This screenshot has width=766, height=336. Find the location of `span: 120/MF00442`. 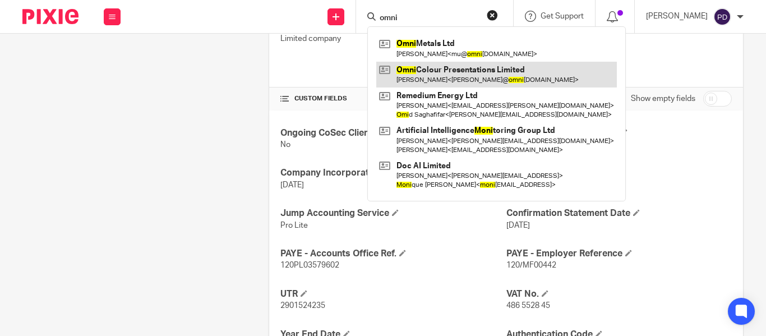

span: 120/MF00442 is located at coordinates (531, 265).